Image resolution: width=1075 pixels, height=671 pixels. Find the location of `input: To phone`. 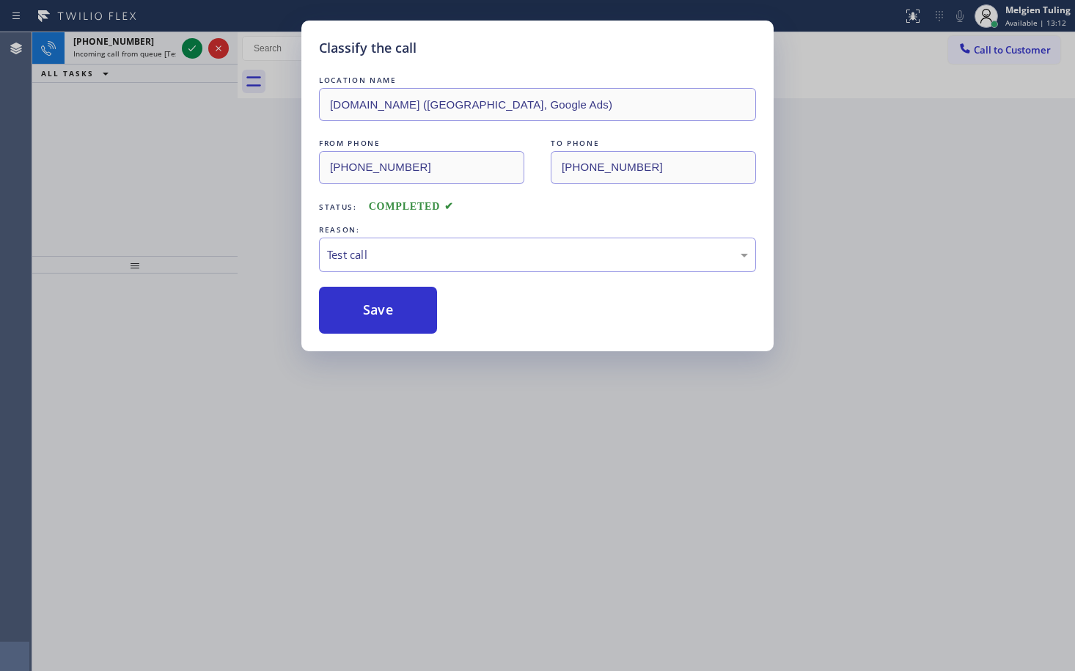

input: To phone is located at coordinates (653, 167).